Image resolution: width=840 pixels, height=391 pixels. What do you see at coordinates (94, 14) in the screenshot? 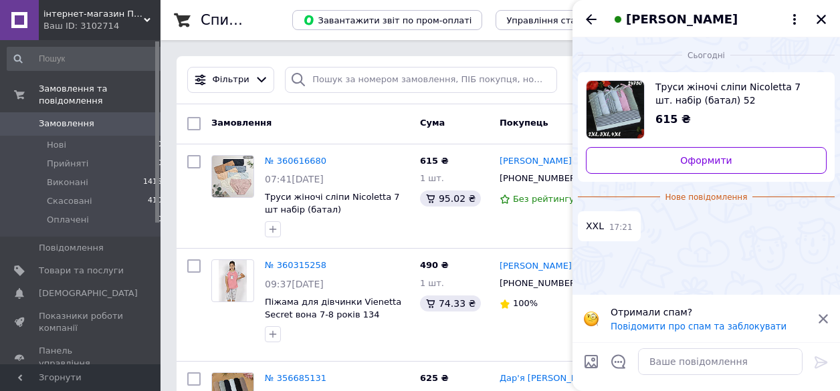
I see `span: інтернет-магазин Піжам-КА` at bounding box center [94, 14].